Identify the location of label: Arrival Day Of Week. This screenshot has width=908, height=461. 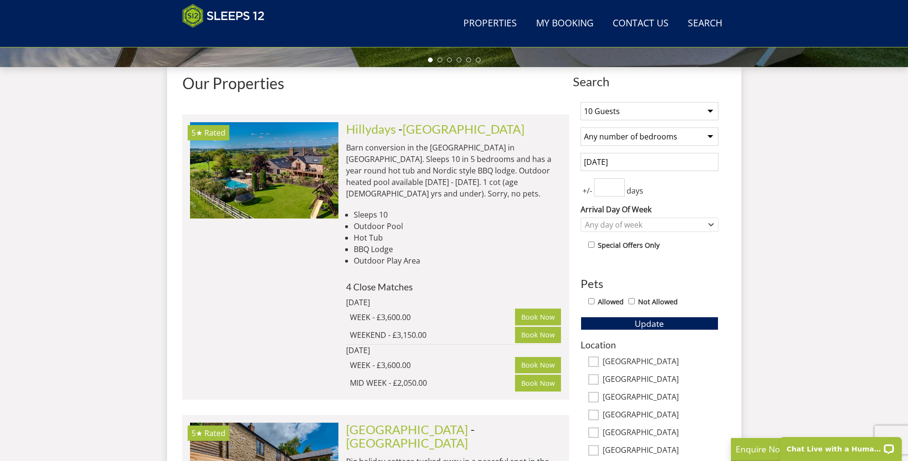
(650, 209).